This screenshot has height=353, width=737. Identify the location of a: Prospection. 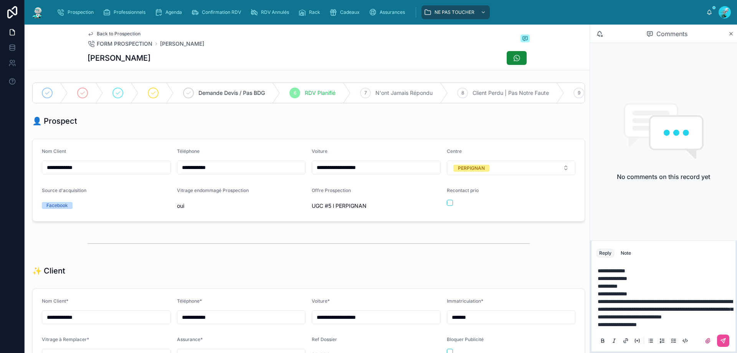
(77, 12).